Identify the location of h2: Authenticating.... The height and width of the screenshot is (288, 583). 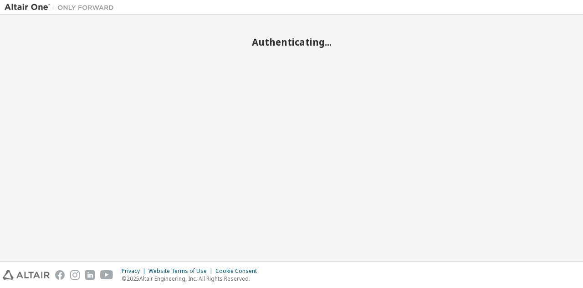
(292, 42).